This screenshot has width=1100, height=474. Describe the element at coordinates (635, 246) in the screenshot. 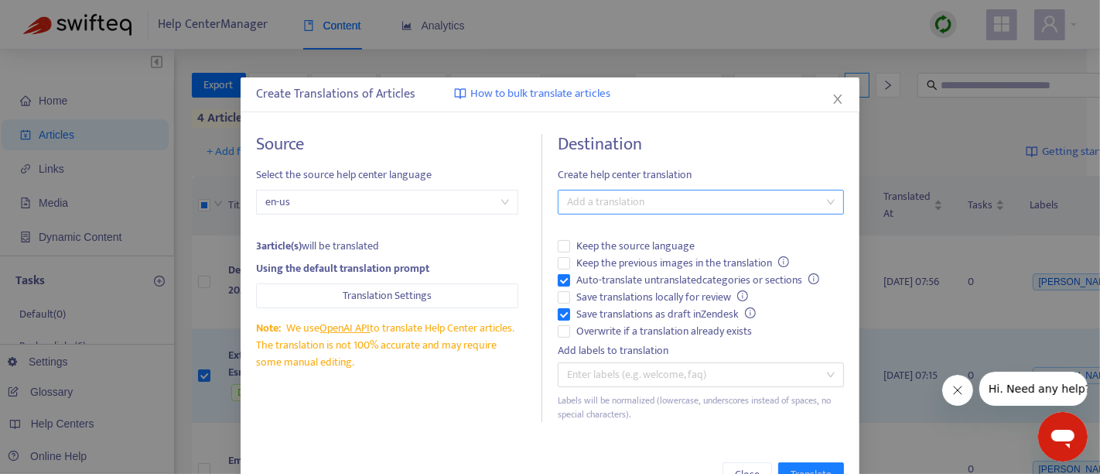

I see `span: Keep the source language` at that location.